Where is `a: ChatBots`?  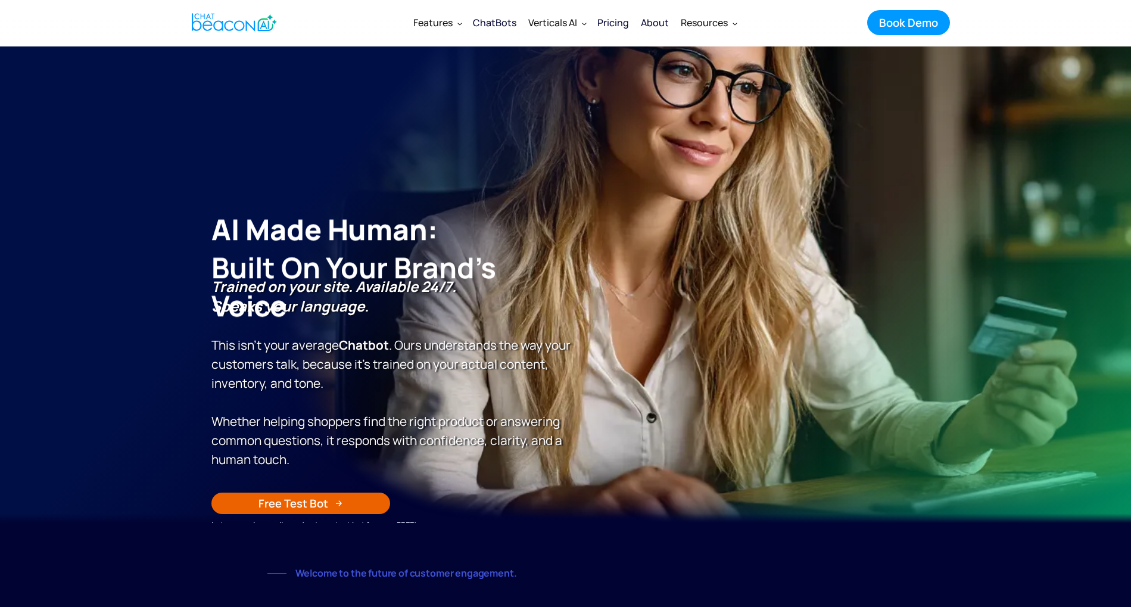 a: ChatBots is located at coordinates (494, 23).